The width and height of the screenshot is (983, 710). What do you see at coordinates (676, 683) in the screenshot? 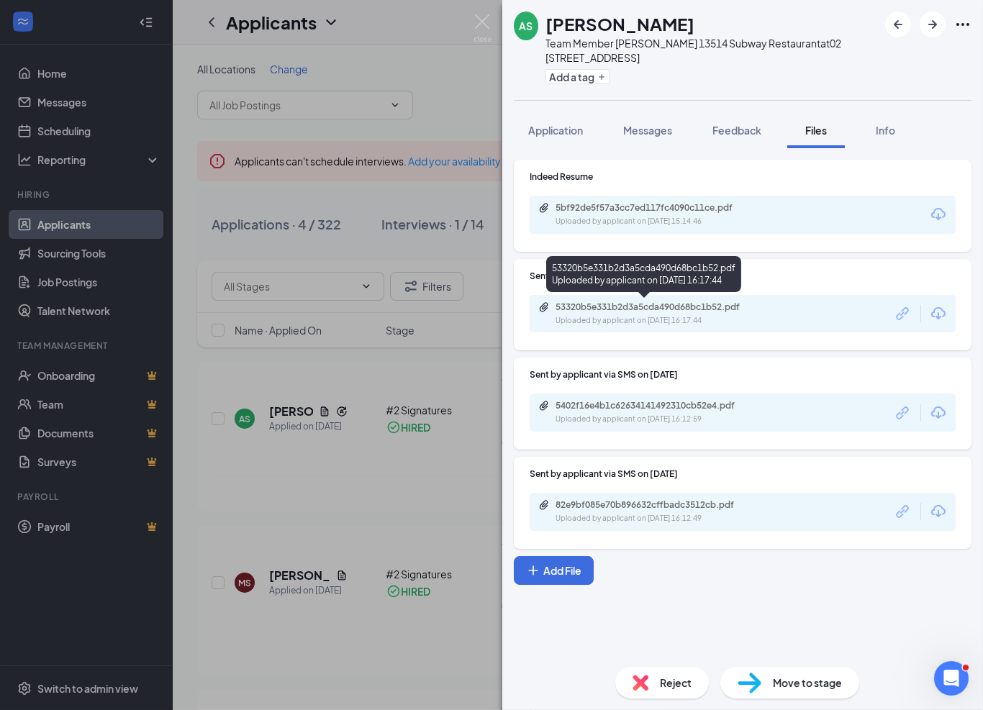
I see `span: Reject` at bounding box center [676, 683].